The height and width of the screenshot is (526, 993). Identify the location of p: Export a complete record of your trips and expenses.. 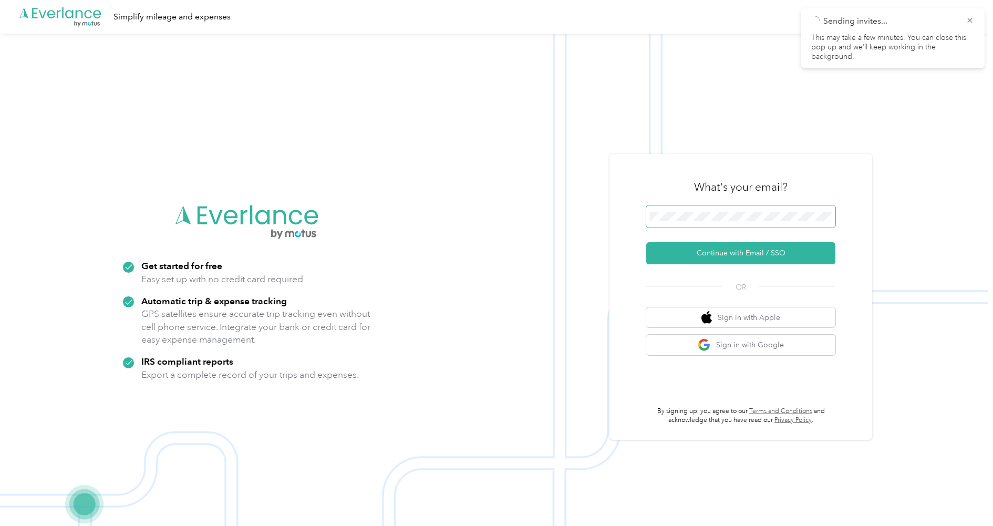
(250, 375).